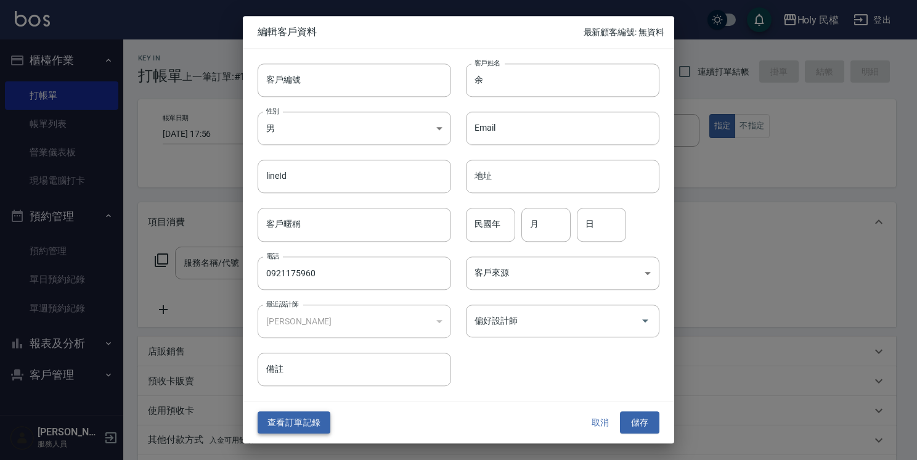 The image size is (917, 460). Describe the element at coordinates (601, 422) in the screenshot. I see `button: 取消` at that location.